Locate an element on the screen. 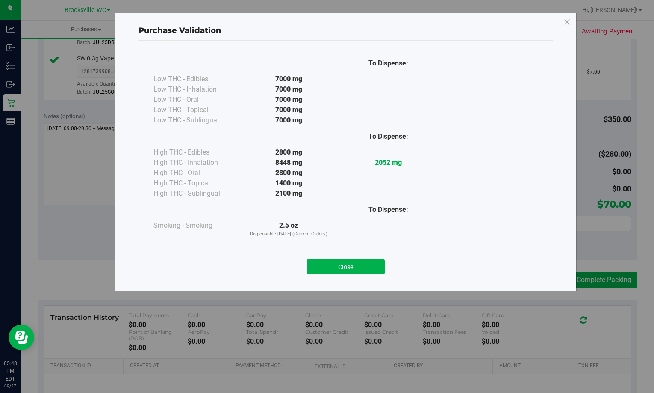  div: 1400 mg is located at coordinates (289, 183).